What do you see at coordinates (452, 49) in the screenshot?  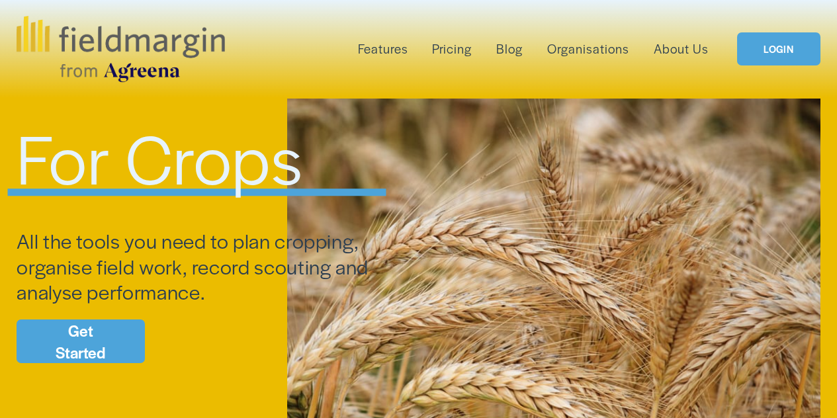 I see `a: Pricing` at bounding box center [452, 49].